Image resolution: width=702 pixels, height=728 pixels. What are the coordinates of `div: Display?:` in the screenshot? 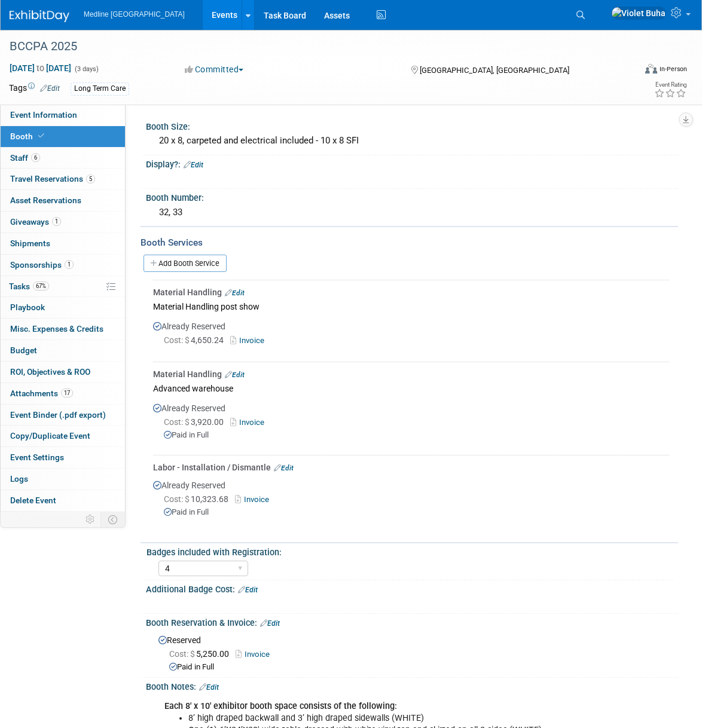 It's located at (412, 163).